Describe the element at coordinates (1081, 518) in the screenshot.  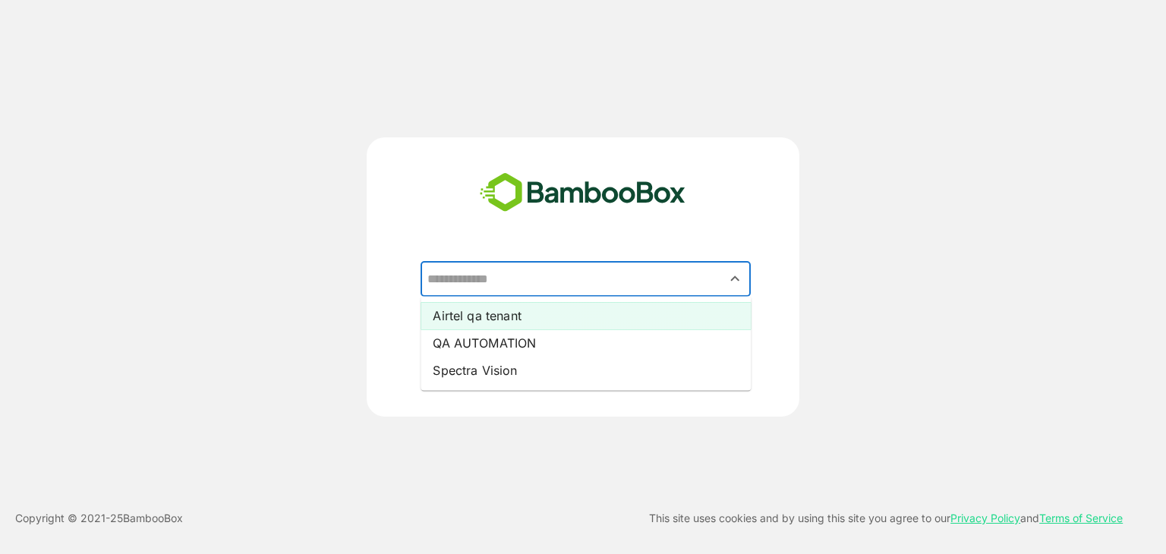
I see `a: Terms of Service` at that location.